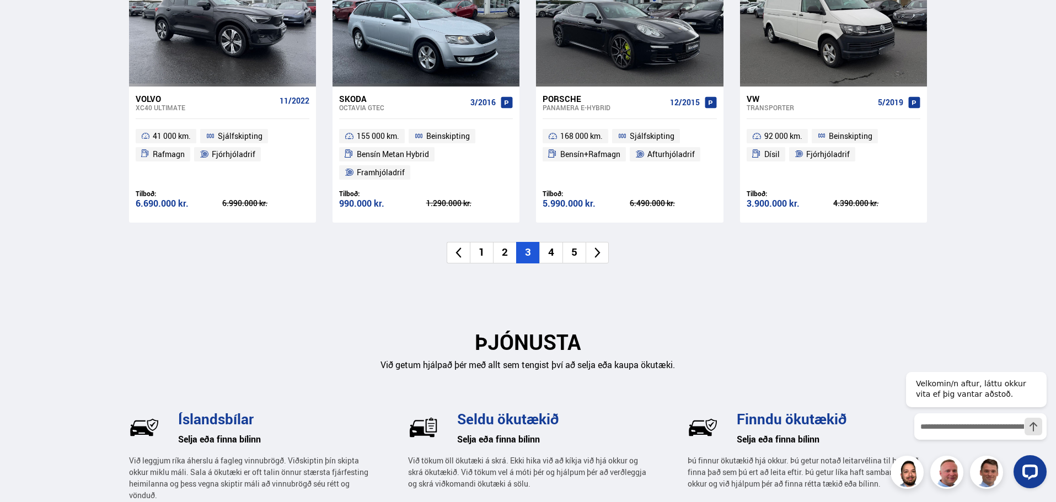 This screenshot has width=1056, height=502. I want to click on div: 5.990.000 kr., so click(586, 203).